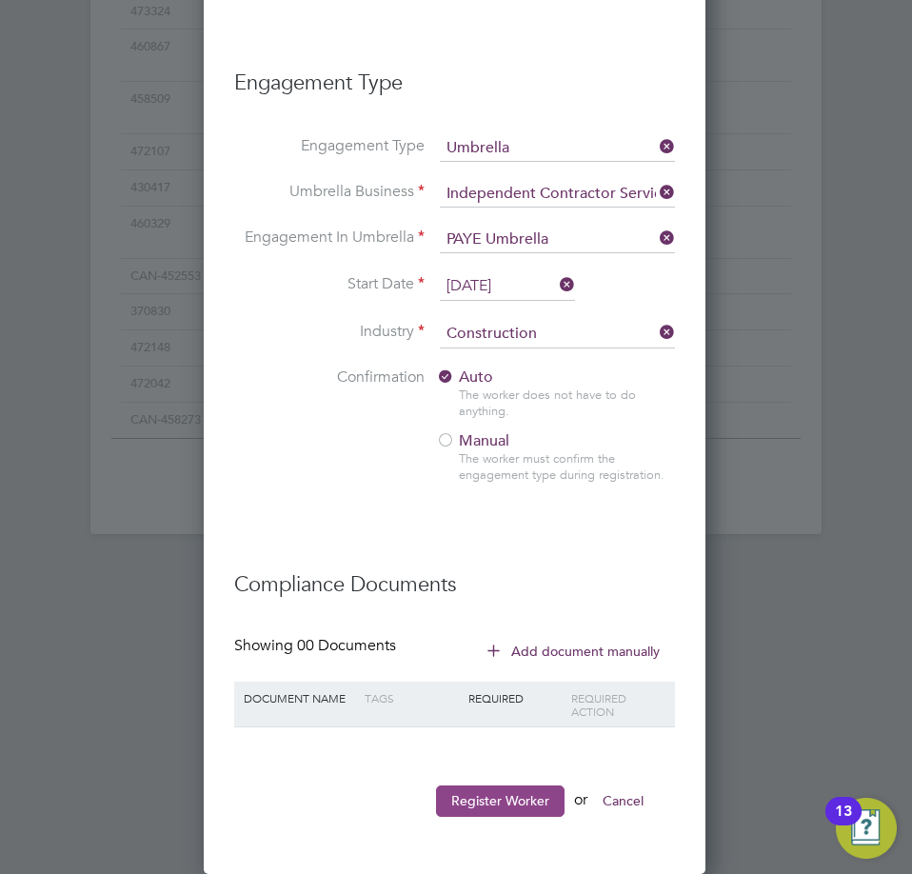 Image resolution: width=912 pixels, height=874 pixels. I want to click on button: Cancel, so click(623, 801).